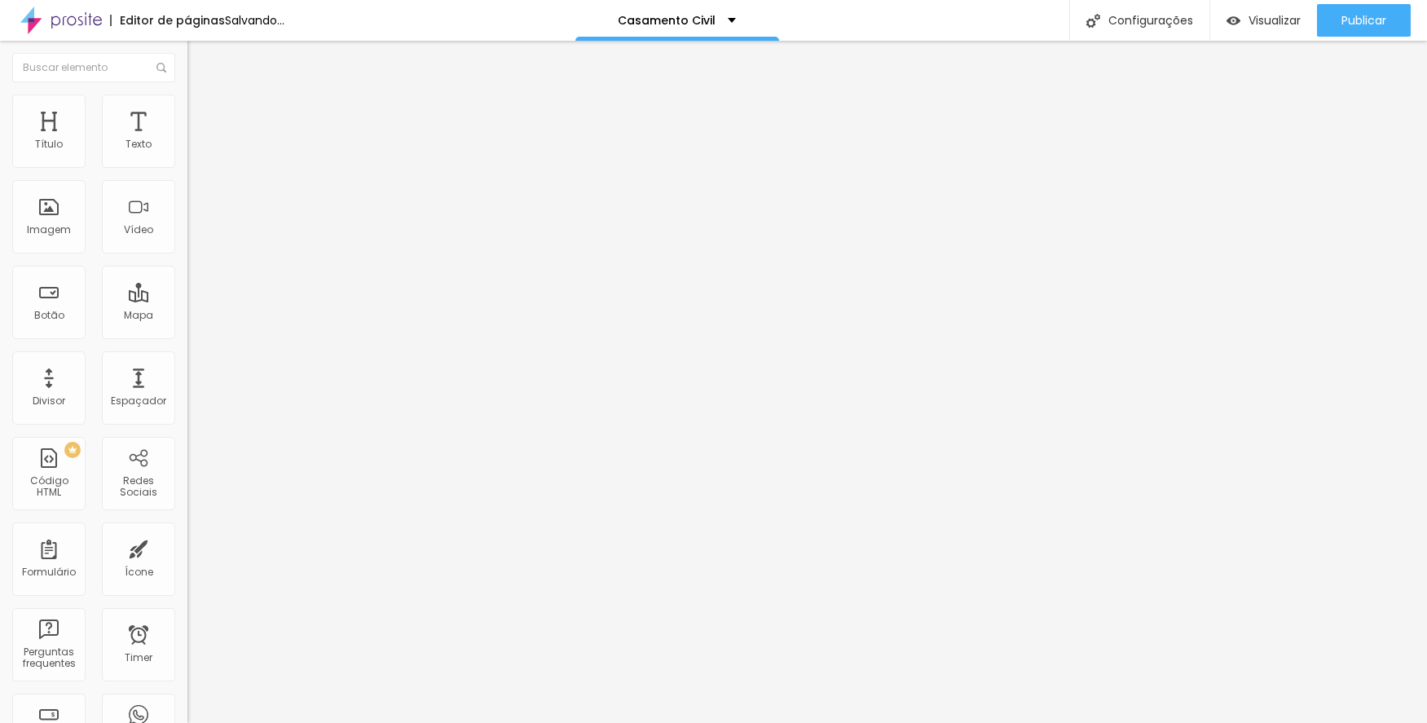 This screenshot has height=723, width=1427. I want to click on div: Ícone, so click(139, 572).